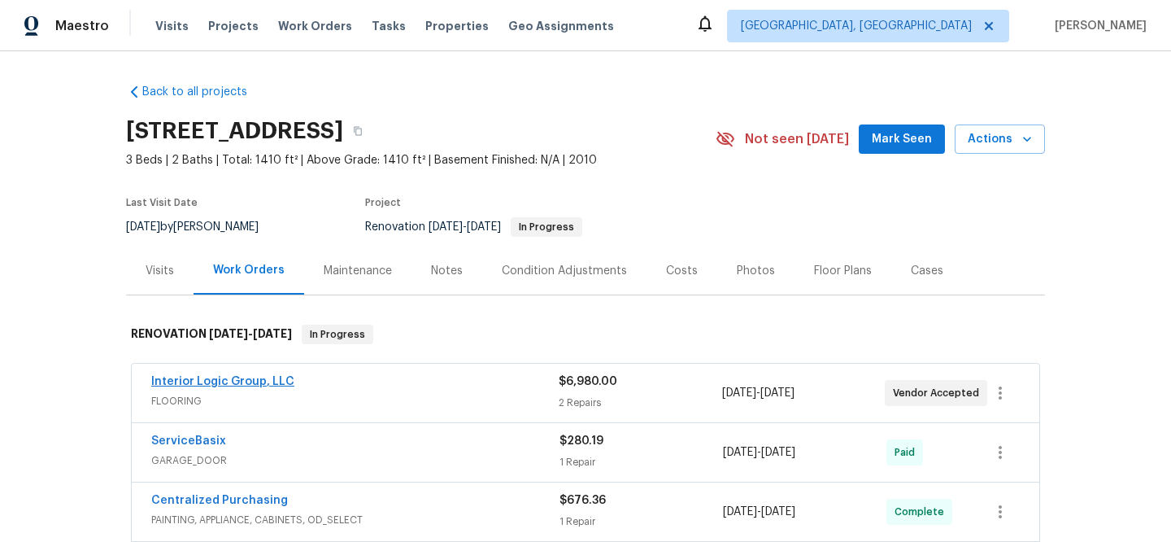 This screenshot has height=542, width=1171. I want to click on span: 3 Beds | 2 Baths | Total: 1410 ft² | Above Grade: 1410 ft² | Basement Finished: N/A | 2010, so click(421, 160).